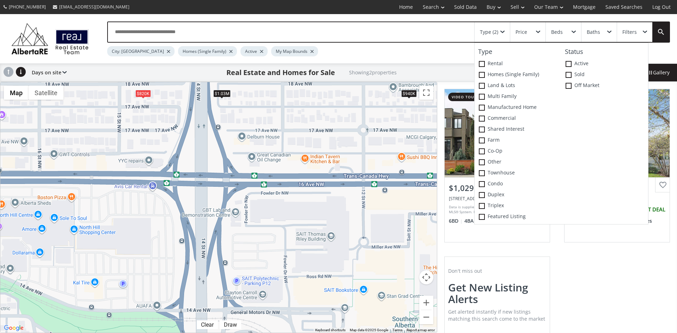 The width and height of the screenshot is (677, 333). What do you see at coordinates (230, 325) in the screenshot?
I see `div: Draw` at bounding box center [230, 325].